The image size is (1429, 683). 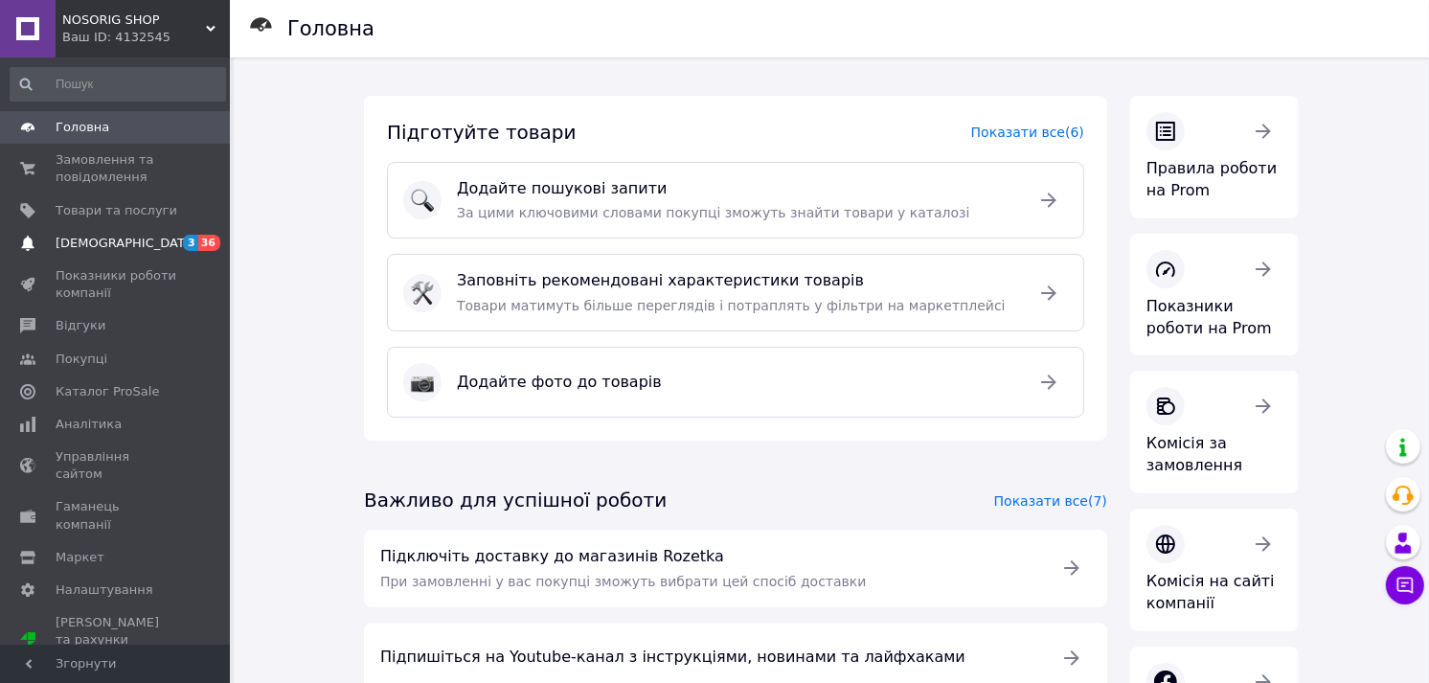 What do you see at coordinates (79, 557) in the screenshot?
I see `span: Маркет` at bounding box center [79, 557].